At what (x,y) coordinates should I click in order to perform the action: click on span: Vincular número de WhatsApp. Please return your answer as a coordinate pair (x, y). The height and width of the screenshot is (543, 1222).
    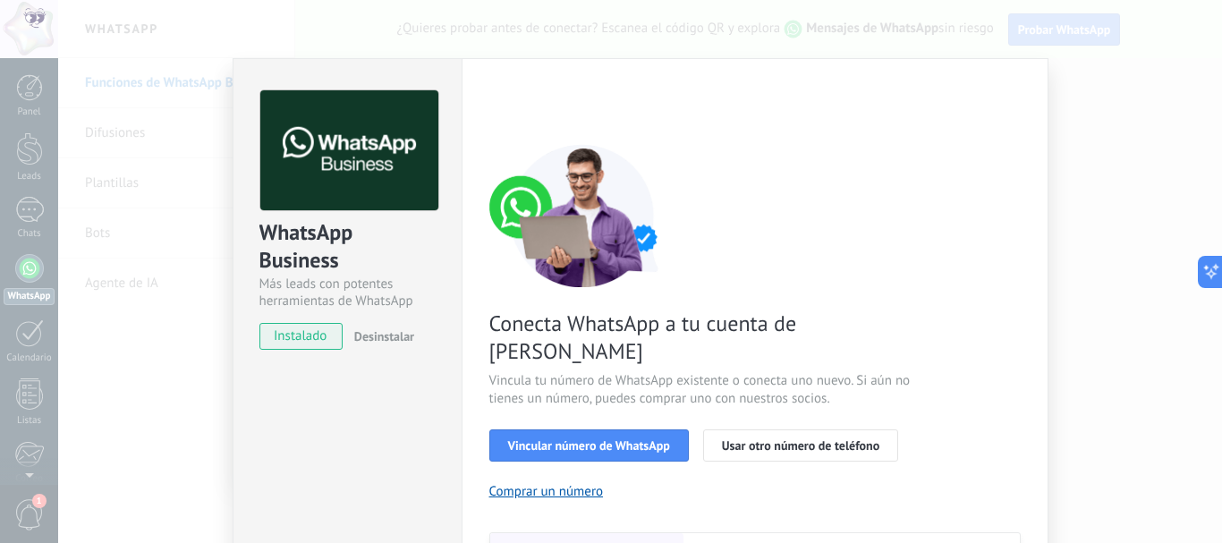
    Looking at the image, I should click on (589, 446).